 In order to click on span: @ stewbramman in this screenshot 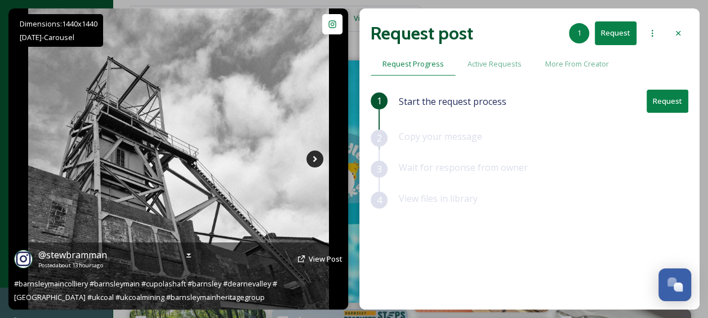, I will do `click(73, 255)`.